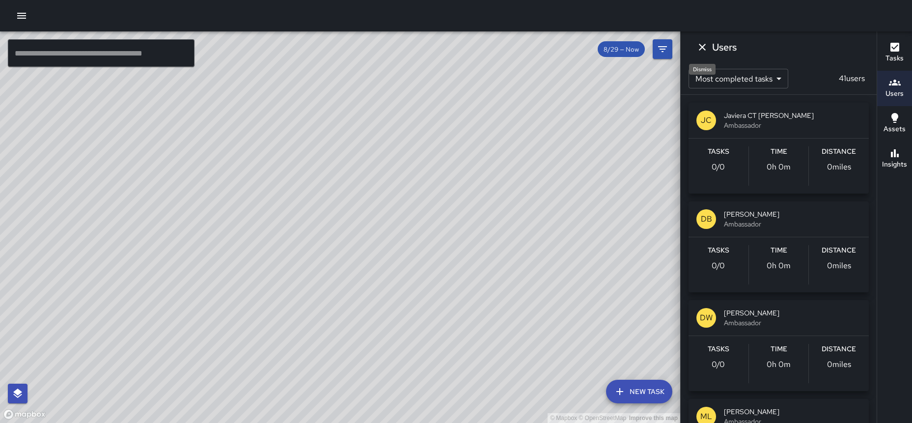 This screenshot has width=912, height=423. Describe the element at coordinates (706, 417) in the screenshot. I see `p: ML` at that location.